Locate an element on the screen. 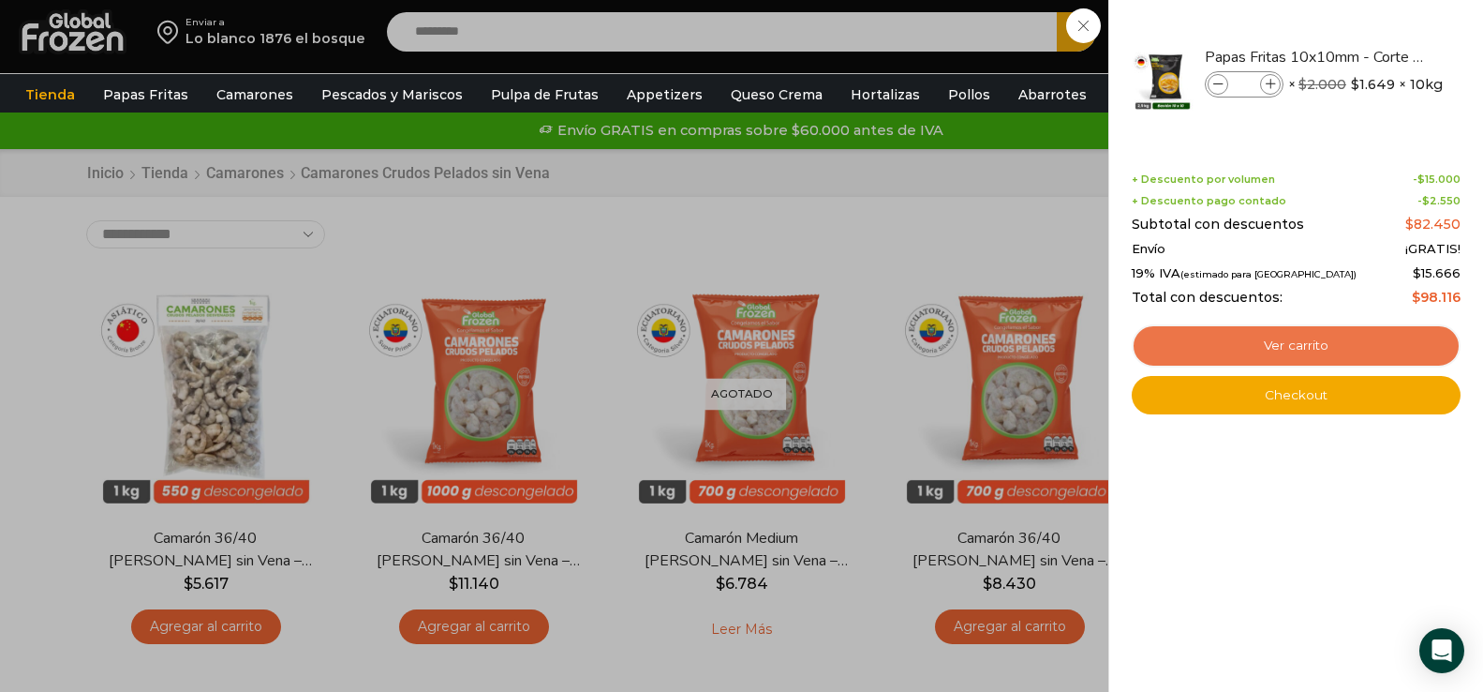  span: Subtotal con descuentos is located at coordinates (1218, 224).